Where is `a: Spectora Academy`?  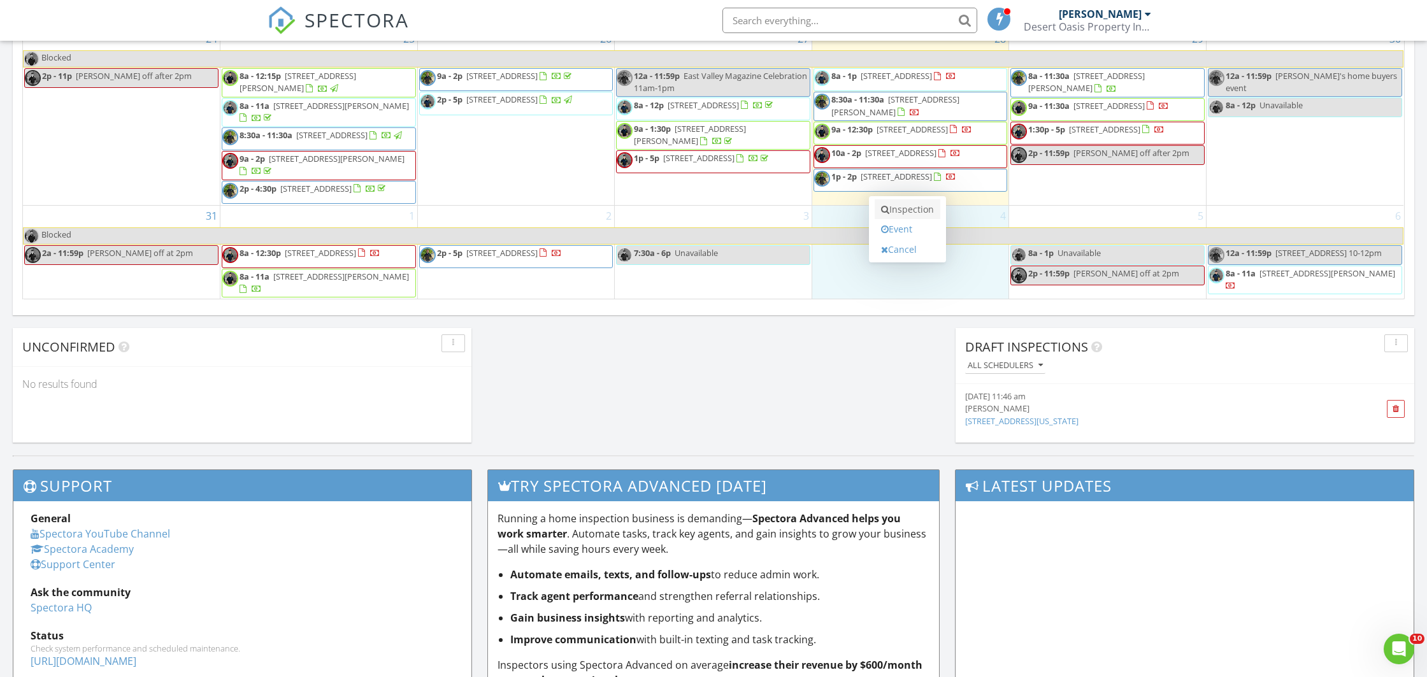 a: Spectora Academy is located at coordinates (82, 549).